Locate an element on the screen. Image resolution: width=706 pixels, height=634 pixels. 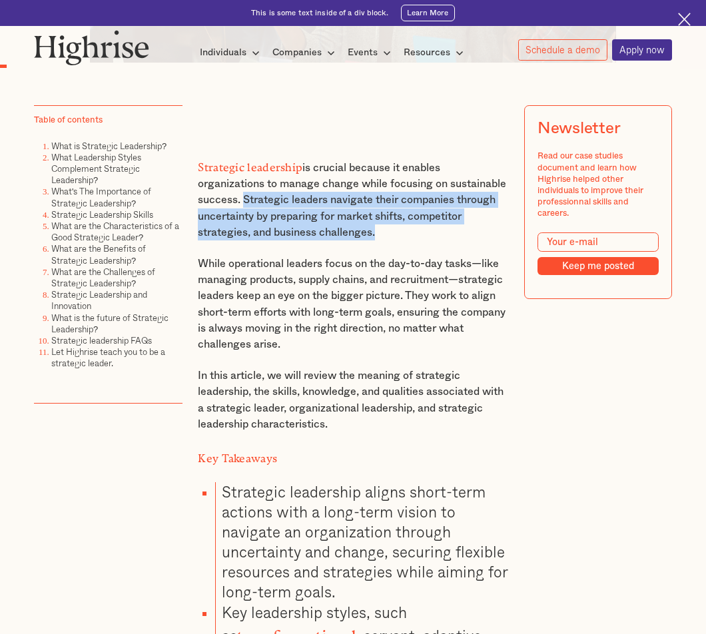
a: What is the future of Strategic Leadership? is located at coordinates (110, 323).